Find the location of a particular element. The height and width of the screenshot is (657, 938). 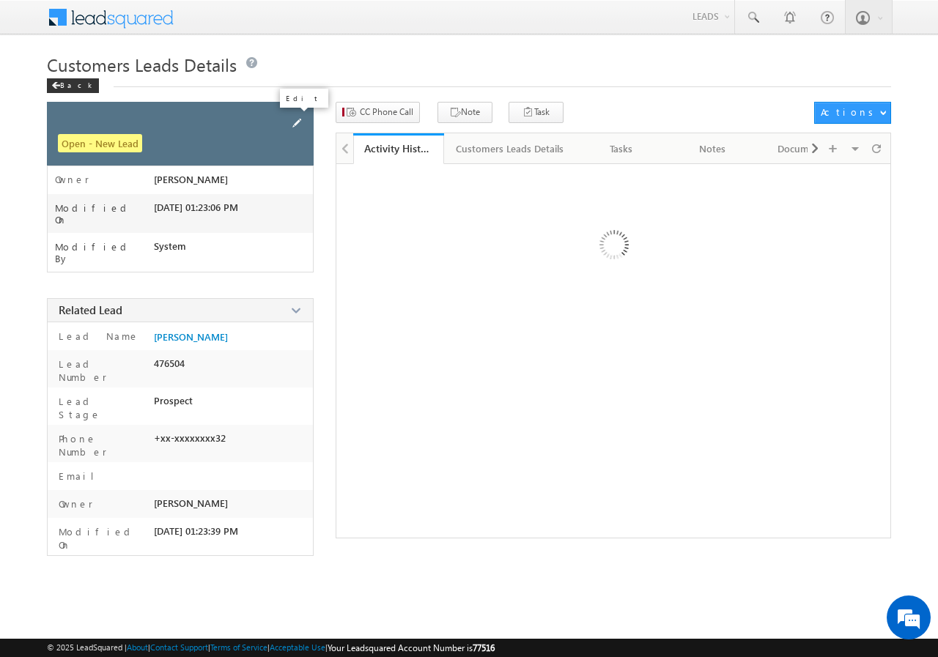

div: Documents is located at coordinates (803, 149).